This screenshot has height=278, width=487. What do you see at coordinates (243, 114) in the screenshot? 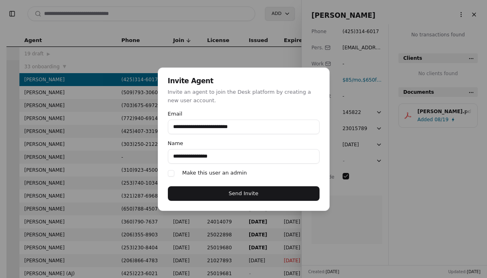
I see `label: Email` at bounding box center [243, 114].